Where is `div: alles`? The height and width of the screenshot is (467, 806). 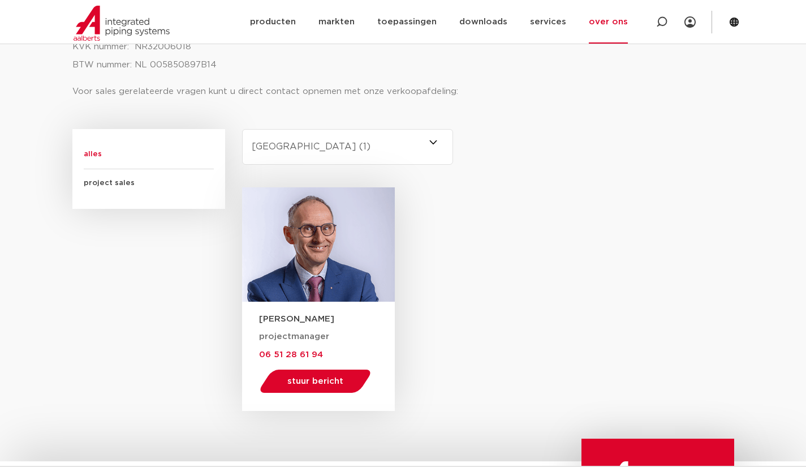
div: alles is located at coordinates (149, 154).